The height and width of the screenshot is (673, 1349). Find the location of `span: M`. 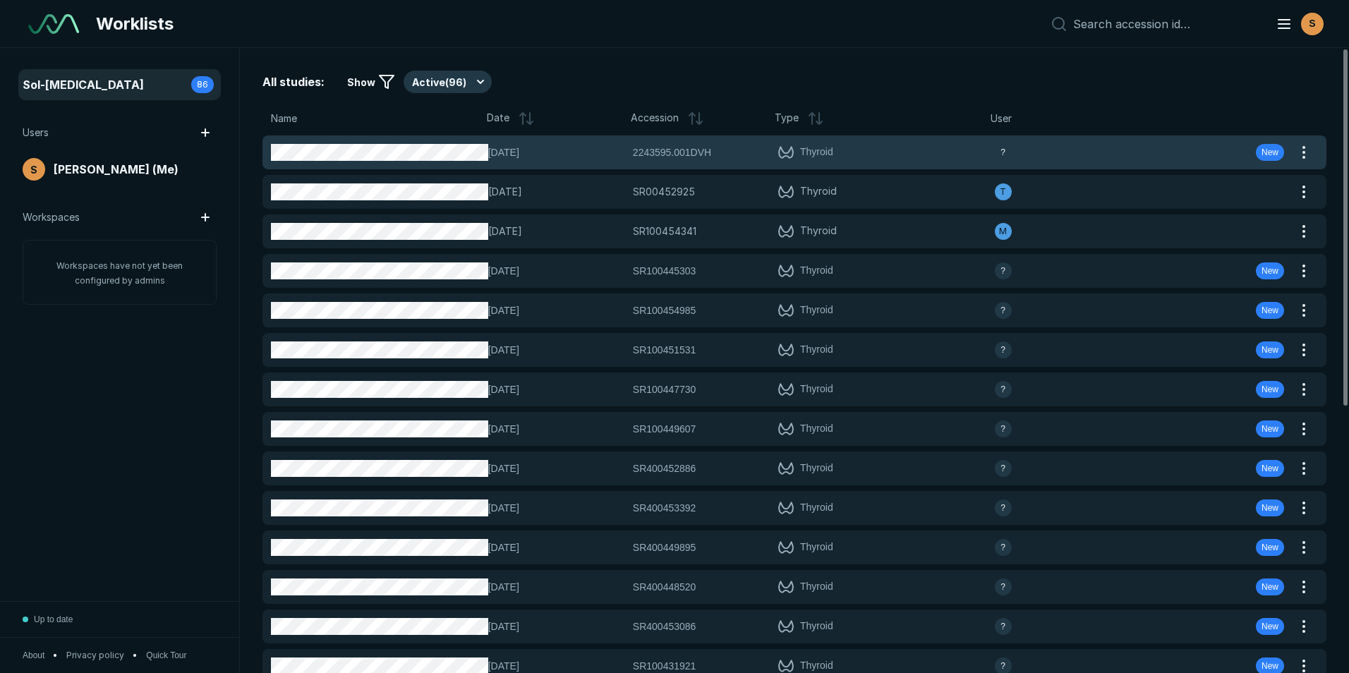

span: M is located at coordinates (1002, 231).